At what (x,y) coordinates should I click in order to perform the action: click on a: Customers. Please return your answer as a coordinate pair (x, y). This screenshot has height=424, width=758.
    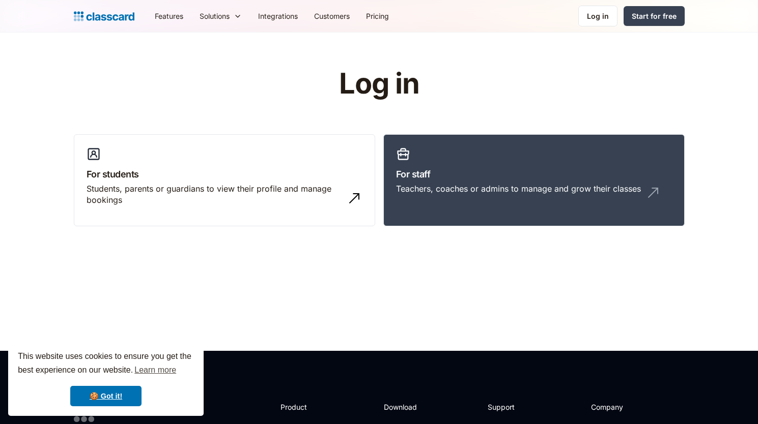
    Looking at the image, I should click on (332, 16).